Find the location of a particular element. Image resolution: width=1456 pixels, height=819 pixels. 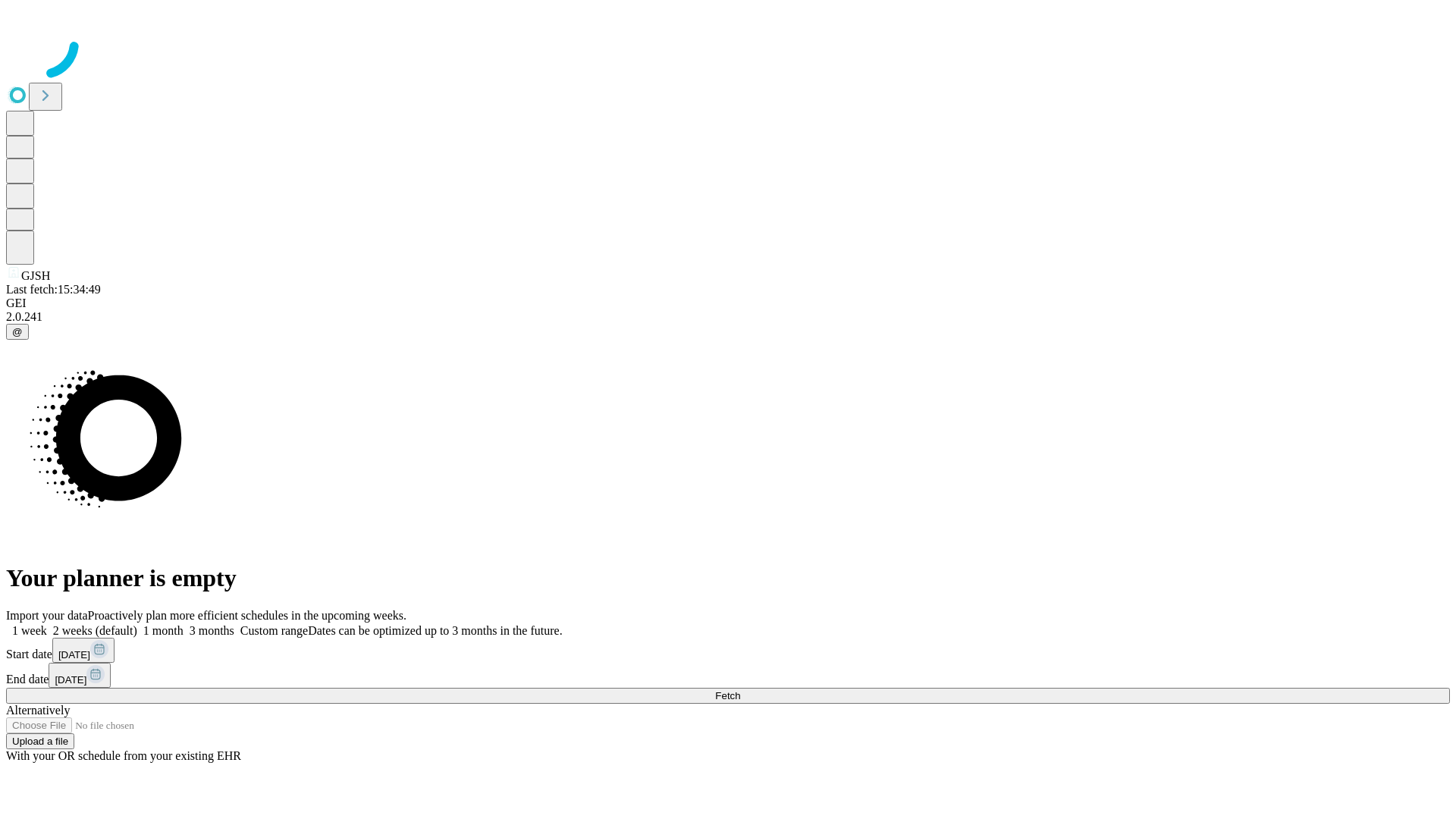

span: Dates can be optimized up to 3 months in the future. is located at coordinates (434, 630).